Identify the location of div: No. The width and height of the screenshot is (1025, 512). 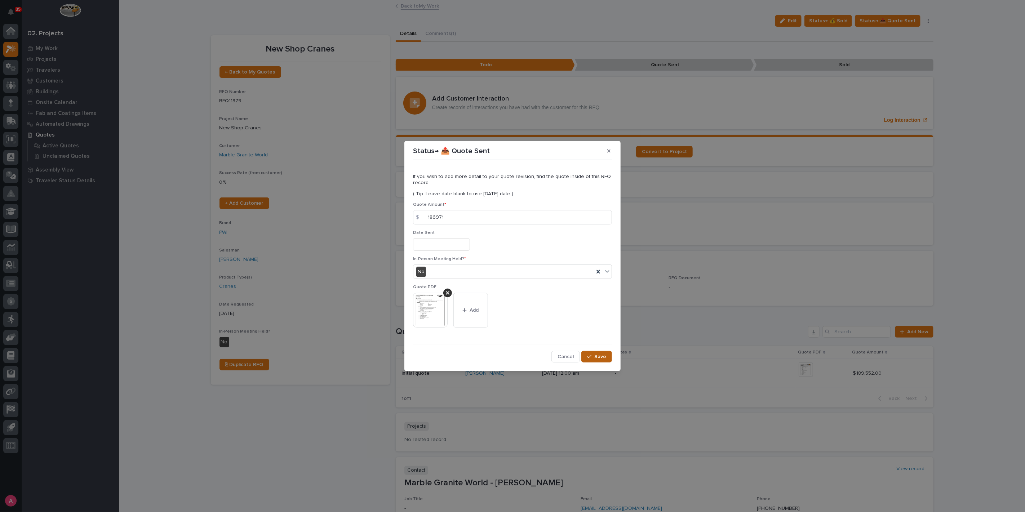
(421, 272).